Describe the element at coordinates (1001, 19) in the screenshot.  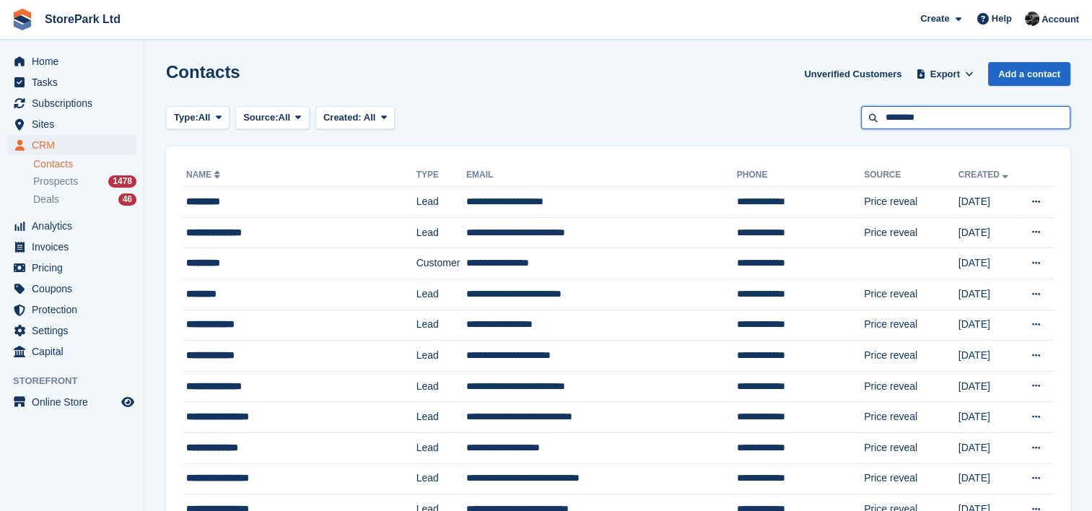
I see `span: Help` at that location.